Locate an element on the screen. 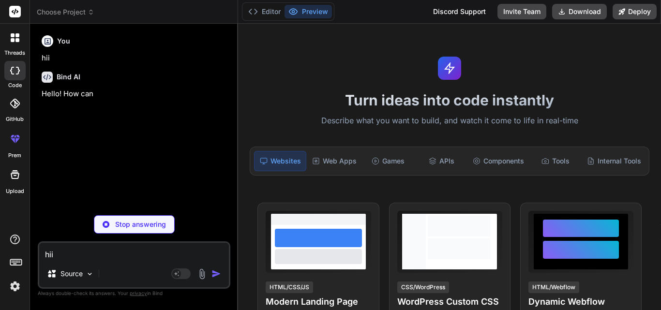 This screenshot has width=661, height=310. div: Web Apps is located at coordinates (334, 161).